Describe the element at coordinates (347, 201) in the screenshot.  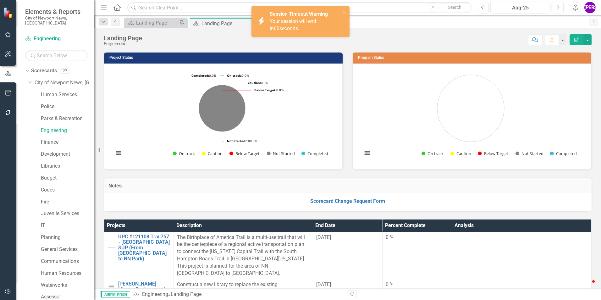
I see `strong: Scorecard Change Request Form` at that location.